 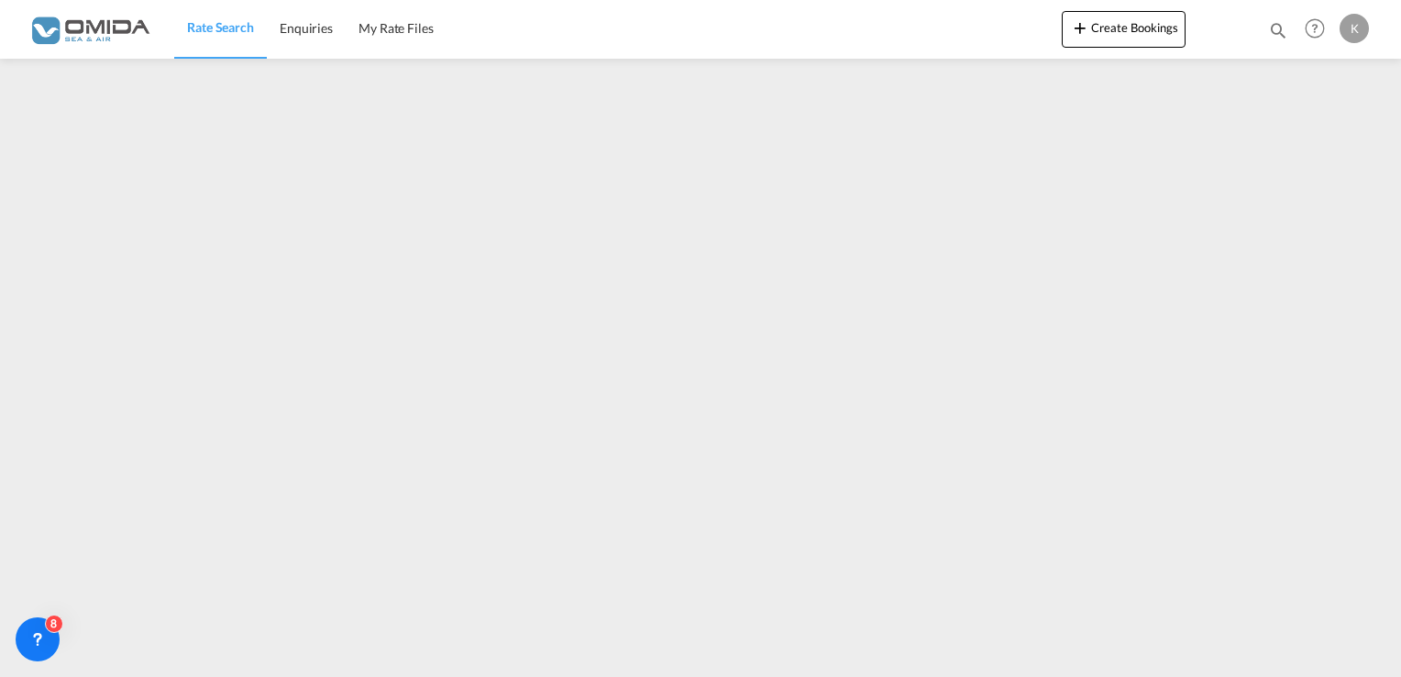 I want to click on img: 459c566038e111ed959c4fc4f0a4b274.png, so click(x=89, y=28).